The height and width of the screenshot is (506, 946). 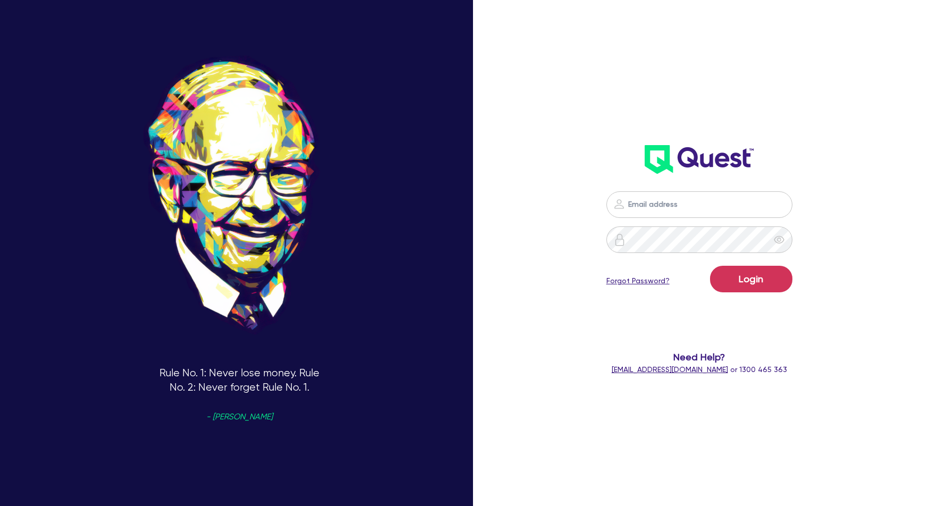 I want to click on img: wH2k97JdezQIQAAAABJRU5ErkJggg==, so click(x=699, y=159).